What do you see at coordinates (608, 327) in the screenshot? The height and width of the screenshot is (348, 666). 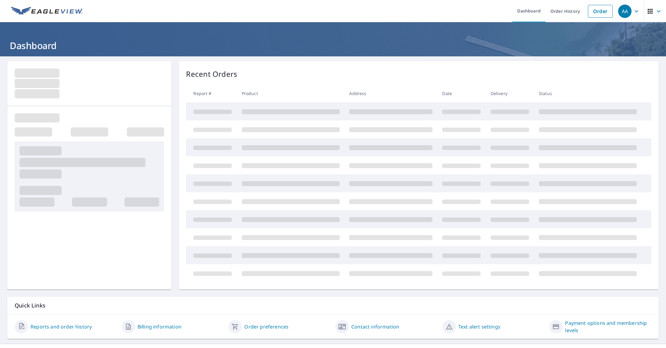 I see `a: Payment options and membership levels` at bounding box center [608, 327].